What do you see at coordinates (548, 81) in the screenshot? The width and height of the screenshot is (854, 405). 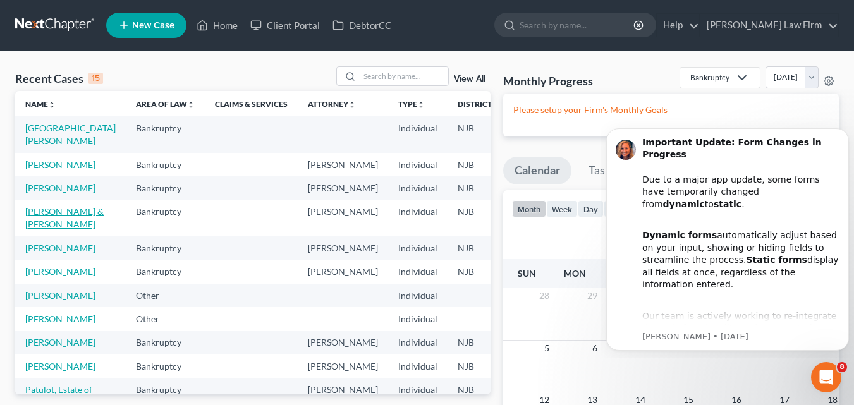 I see `h3: Monthly Progress` at bounding box center [548, 81].